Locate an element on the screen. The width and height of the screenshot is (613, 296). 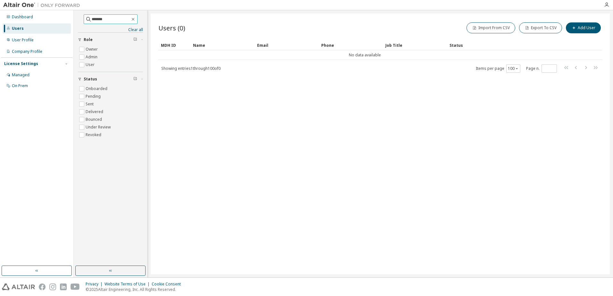
div: Email is located at coordinates (286, 45).